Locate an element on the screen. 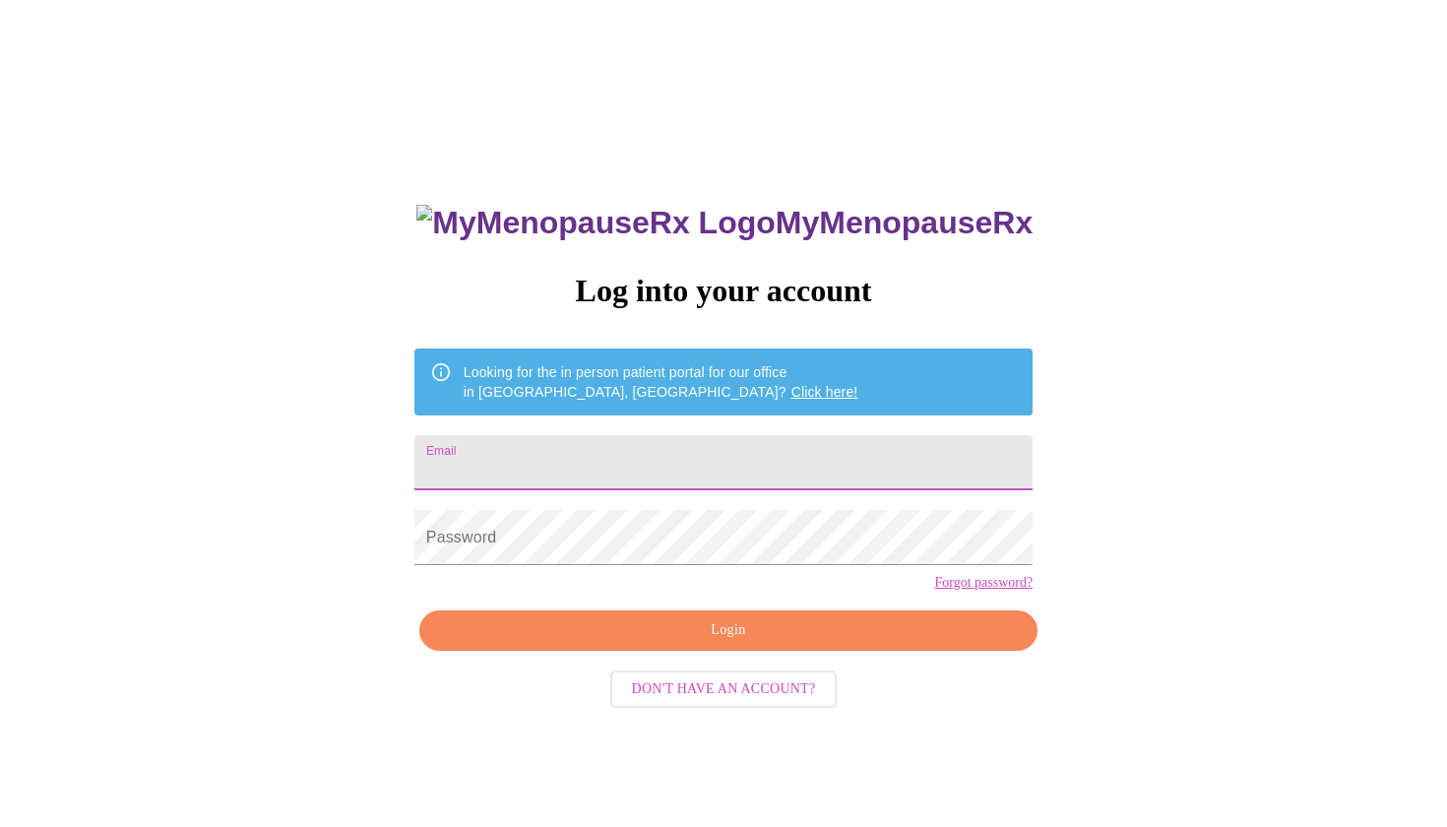 The image size is (1447, 827). h3: MyMenopauseRx is located at coordinates (725, 222).